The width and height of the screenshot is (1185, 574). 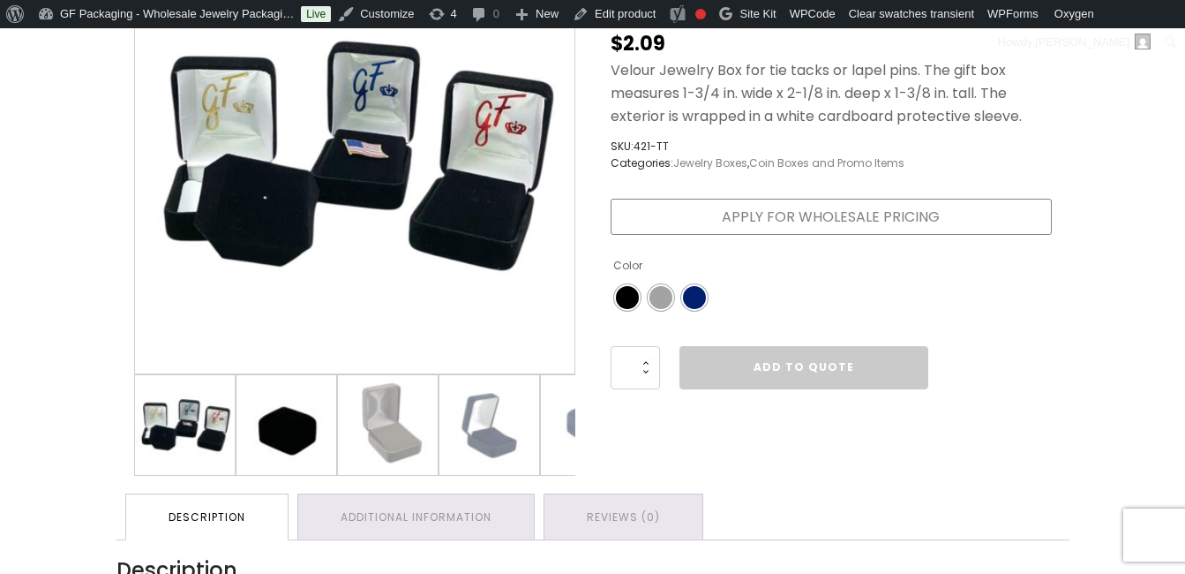 I want to click on a: Coin Boxes and Promo Items, so click(x=827, y=162).